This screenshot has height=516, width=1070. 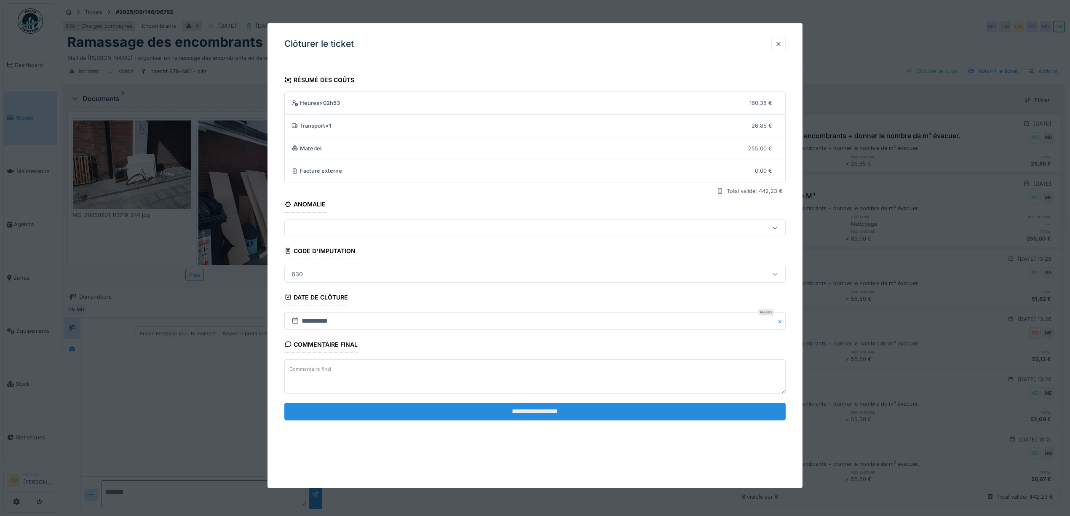 I want to click on div: 160,38 €, so click(x=761, y=103).